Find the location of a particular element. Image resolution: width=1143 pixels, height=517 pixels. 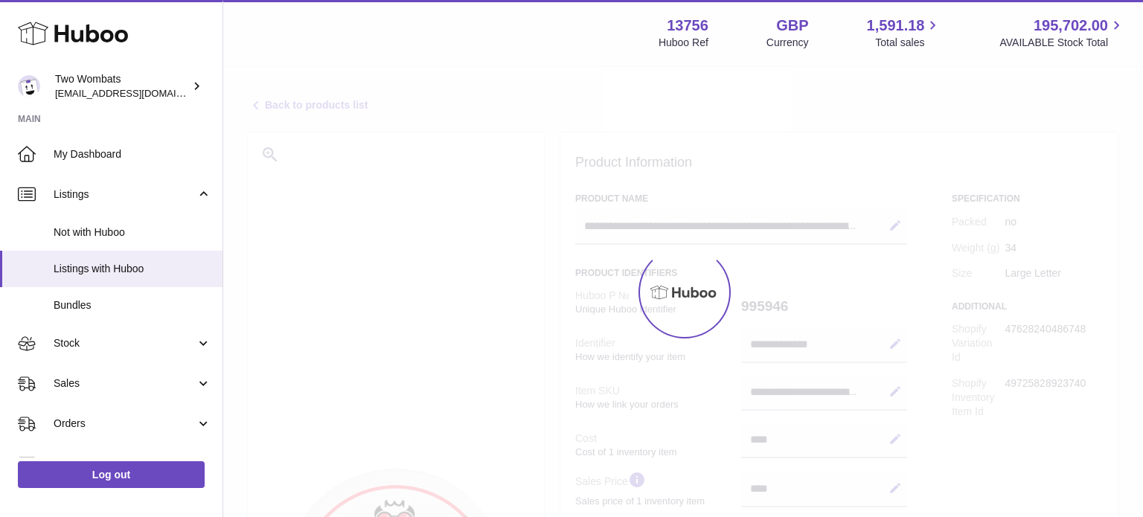

span: Usage is located at coordinates (132, 464).